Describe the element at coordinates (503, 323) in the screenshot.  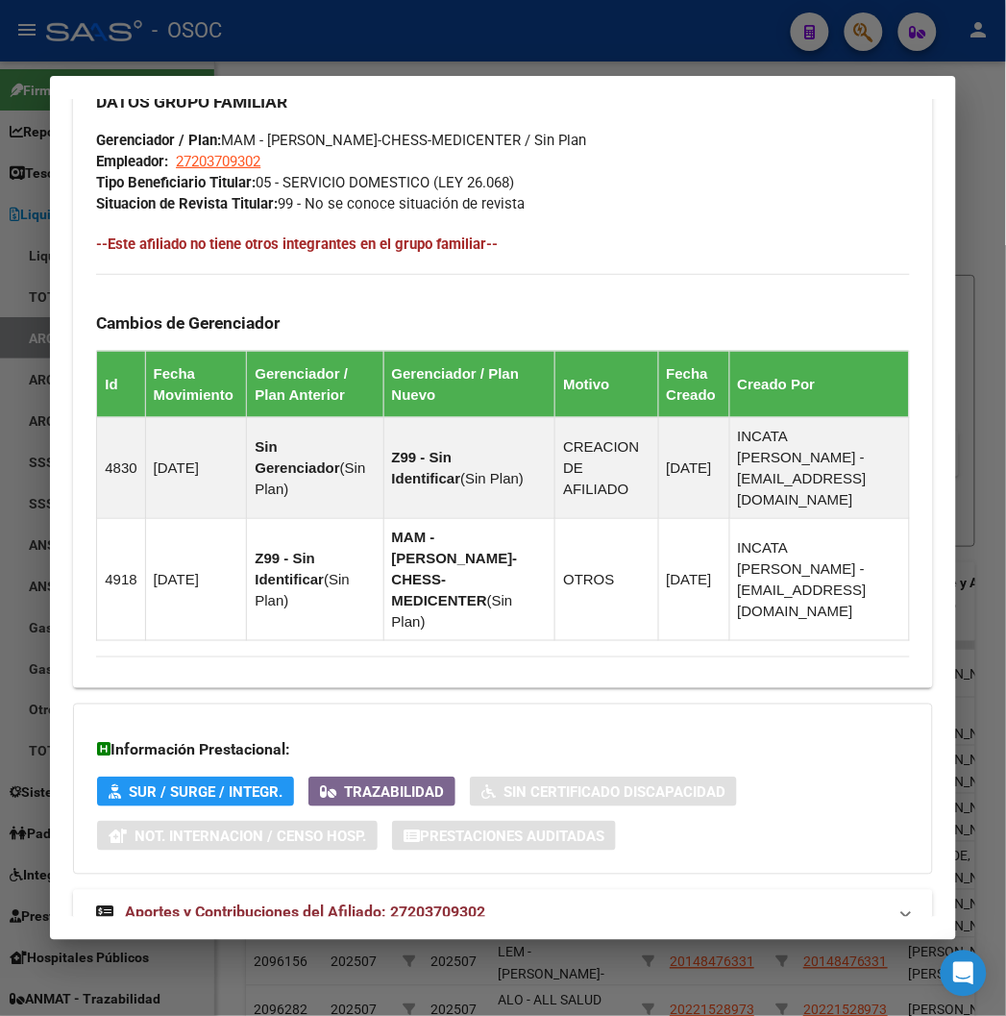
I see `h3: Cambios de Gerenciador` at that location.